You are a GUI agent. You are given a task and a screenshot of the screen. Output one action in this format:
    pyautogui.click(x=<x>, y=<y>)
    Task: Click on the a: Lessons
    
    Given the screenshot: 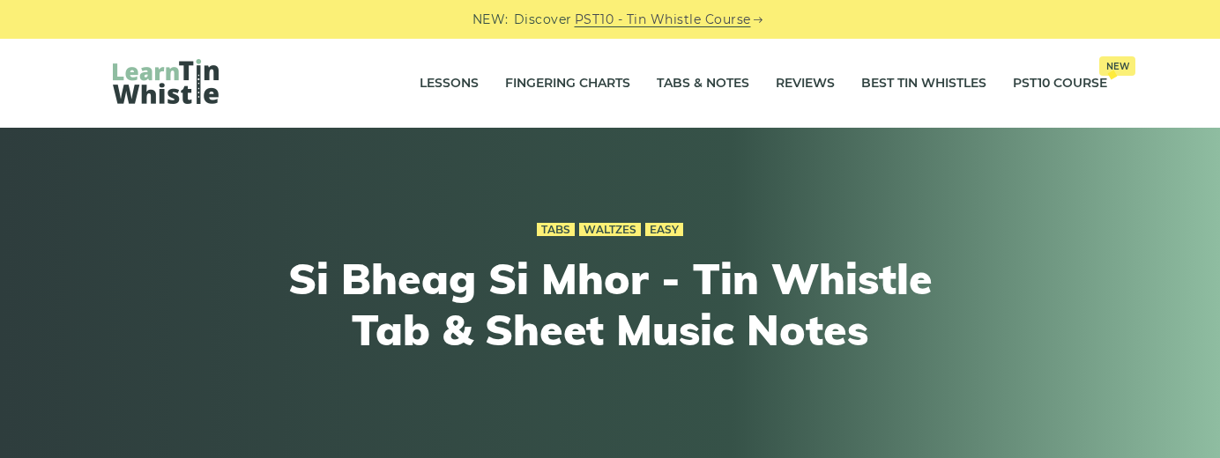 What is the action you would take?
    pyautogui.click(x=449, y=84)
    